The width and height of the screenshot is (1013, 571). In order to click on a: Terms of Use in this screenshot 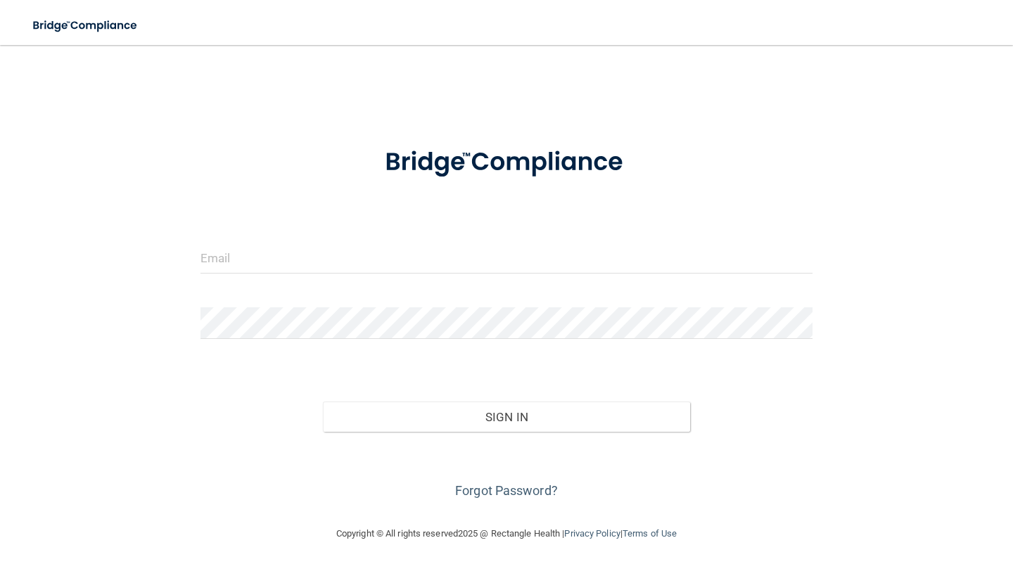, I will do `click(649, 533)`.